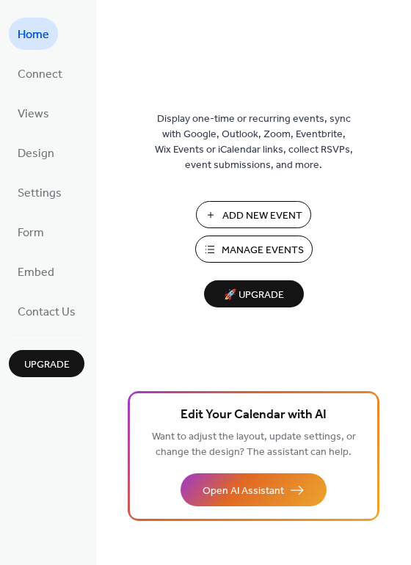  Describe the element at coordinates (254, 249) in the screenshot. I see `button: Manage Events` at that location.